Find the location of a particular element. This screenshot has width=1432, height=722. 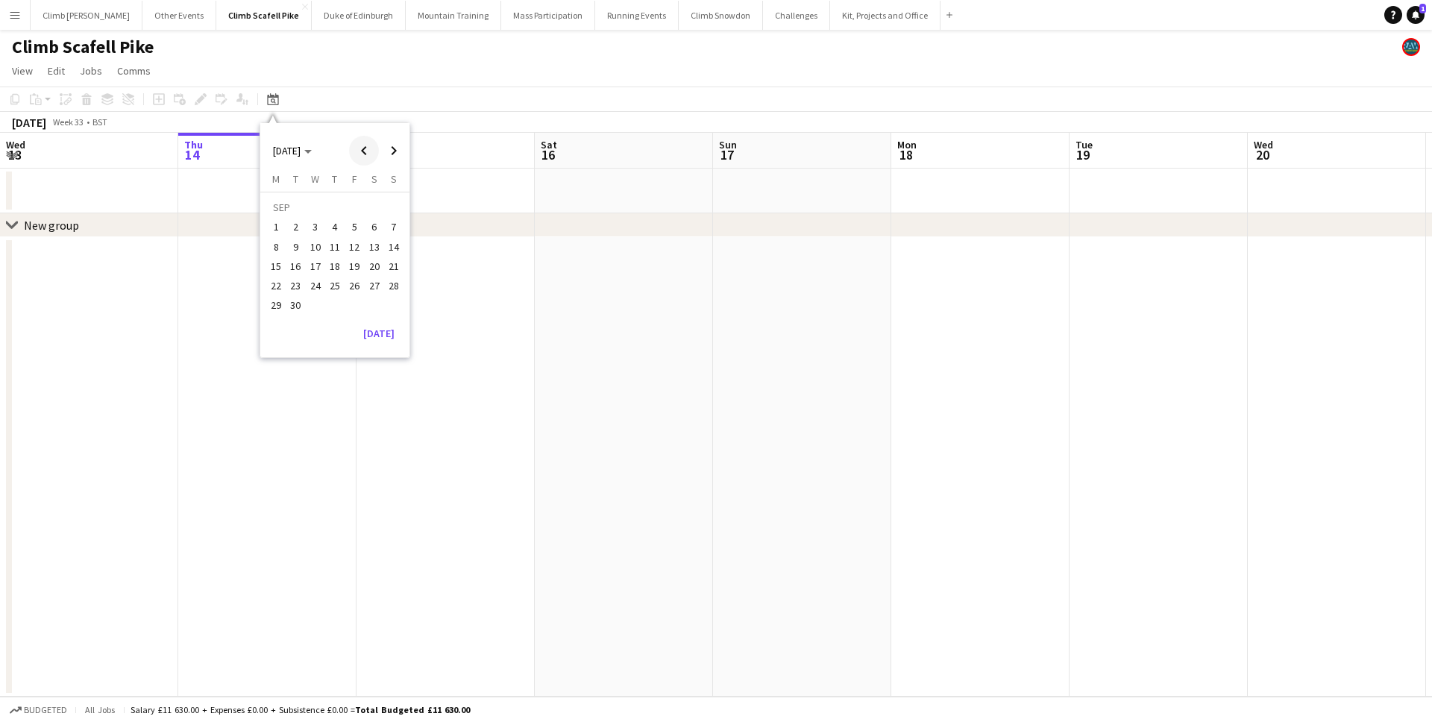

span: F is located at coordinates (354, 179).